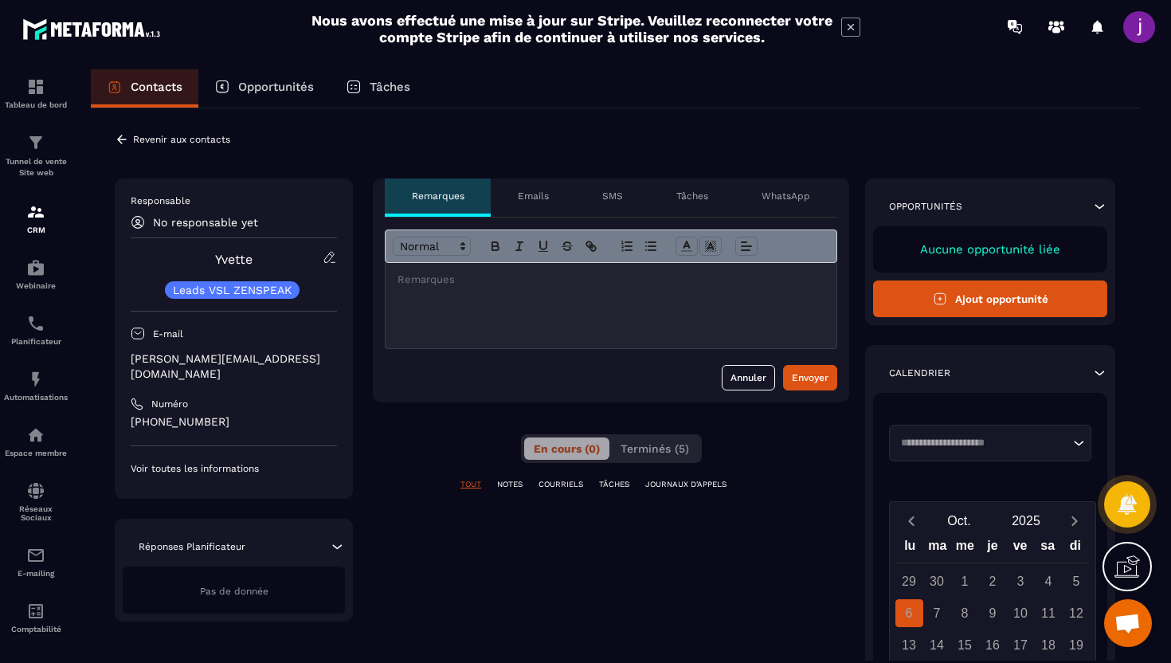 The width and height of the screenshot is (1171, 663). I want to click on div: 17, so click(1021, 645).